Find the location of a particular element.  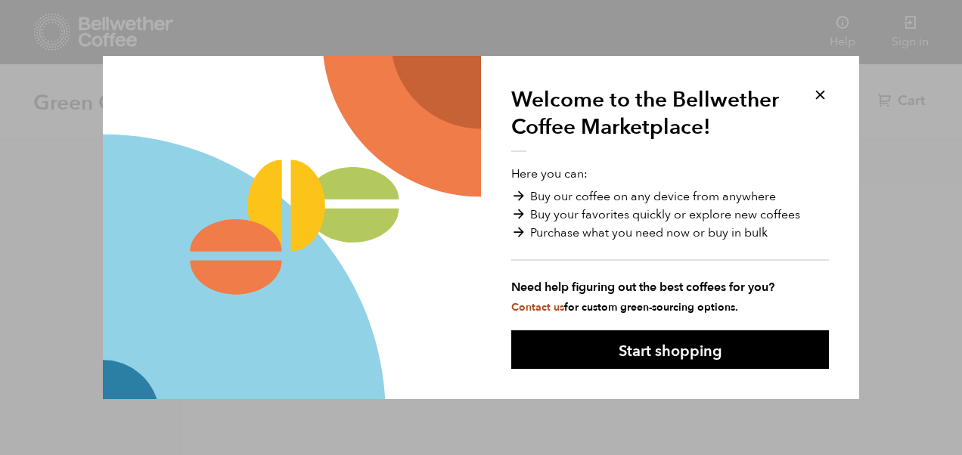

li: Buy your favorites quickly or explore new coffees is located at coordinates (670, 215).